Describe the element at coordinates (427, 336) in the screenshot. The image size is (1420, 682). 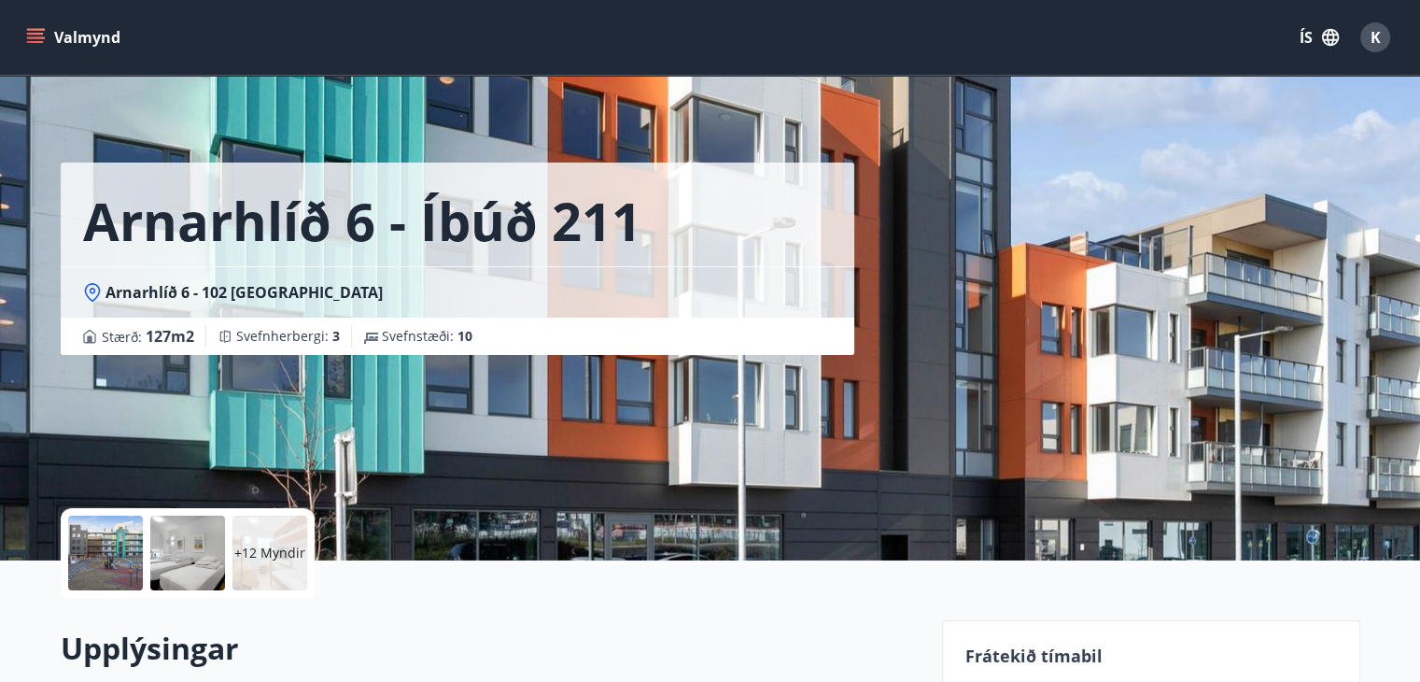
I see `span: Svefnstæði :` at that location.